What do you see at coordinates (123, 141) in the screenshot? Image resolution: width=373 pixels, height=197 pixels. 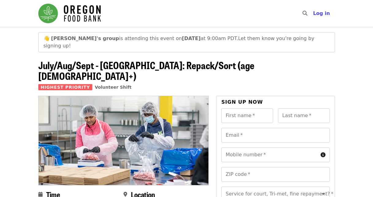 I see `img: July/Aug/Sept - Beaverton: Repack/Sort (age 10+) organized by Oregon Food Bank` at bounding box center [123, 141].